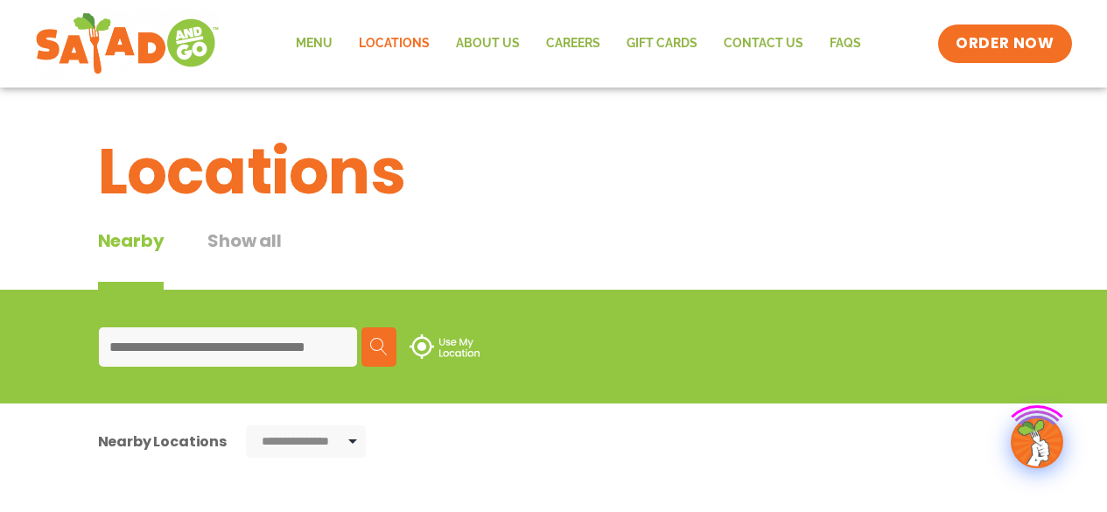 The height and width of the screenshot is (512, 1107). Describe the element at coordinates (131, 258) in the screenshot. I see `div: Nearby` at that location.